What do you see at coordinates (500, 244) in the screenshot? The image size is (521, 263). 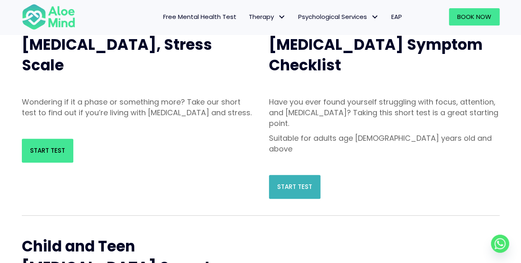 I see `a: Whatsapp` at bounding box center [500, 244].